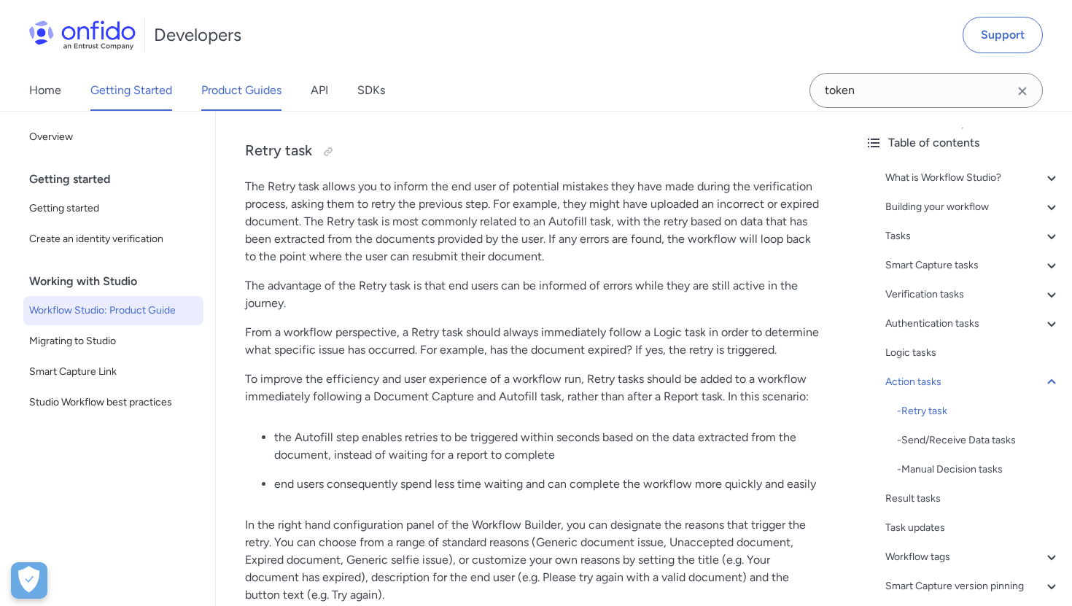 The width and height of the screenshot is (1072, 606). Describe the element at coordinates (972, 557) in the screenshot. I see `div: Workflow tags` at that location.